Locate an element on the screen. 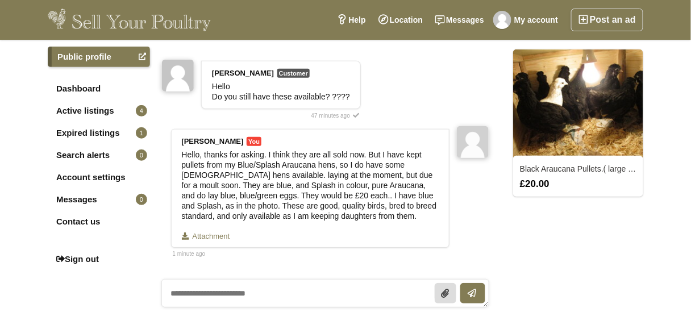 This screenshot has width=691, height=316. div: Hello Do you still have these available? ???? is located at coordinates (281, 92).